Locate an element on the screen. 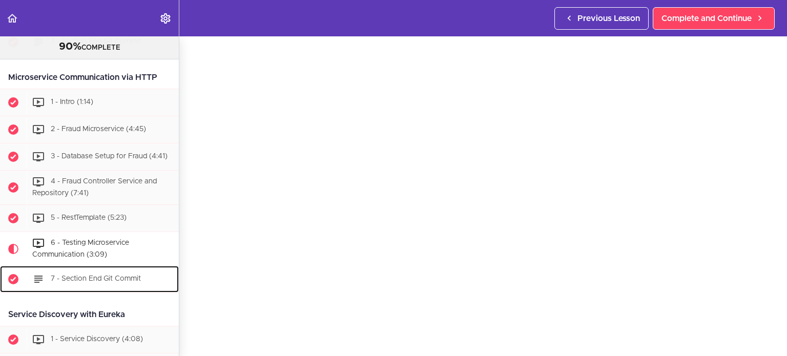 The width and height of the screenshot is (787, 356). svg: Back to course curriculum is located at coordinates (12, 18).